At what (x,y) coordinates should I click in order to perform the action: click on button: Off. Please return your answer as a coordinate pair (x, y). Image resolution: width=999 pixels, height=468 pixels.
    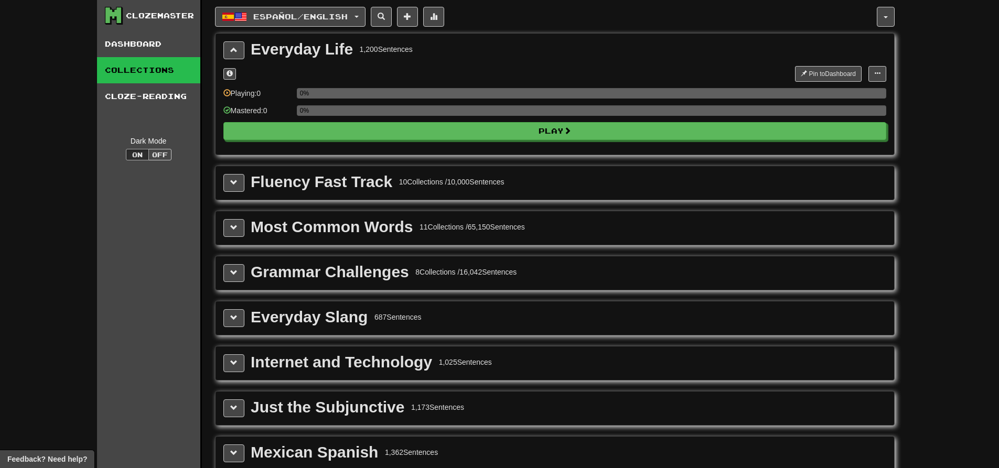
    Looking at the image, I should click on (160, 155).